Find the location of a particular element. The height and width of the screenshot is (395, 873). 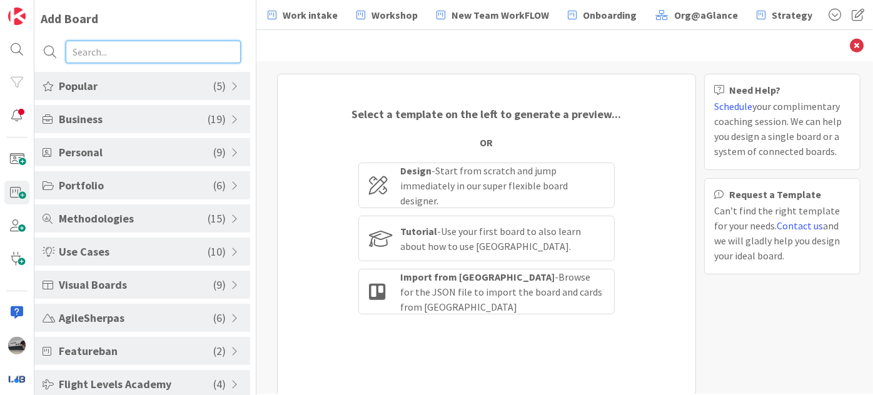

span: ( 4 ) is located at coordinates (219, 384).